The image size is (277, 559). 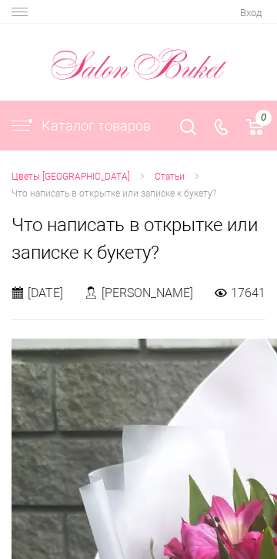 I want to click on span: 17641, so click(x=247, y=293).